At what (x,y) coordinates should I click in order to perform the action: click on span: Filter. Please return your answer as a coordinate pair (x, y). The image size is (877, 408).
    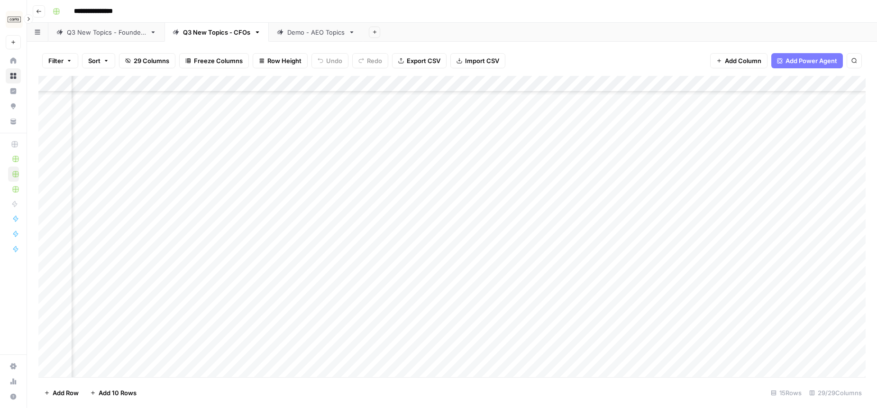
    Looking at the image, I should click on (56, 61).